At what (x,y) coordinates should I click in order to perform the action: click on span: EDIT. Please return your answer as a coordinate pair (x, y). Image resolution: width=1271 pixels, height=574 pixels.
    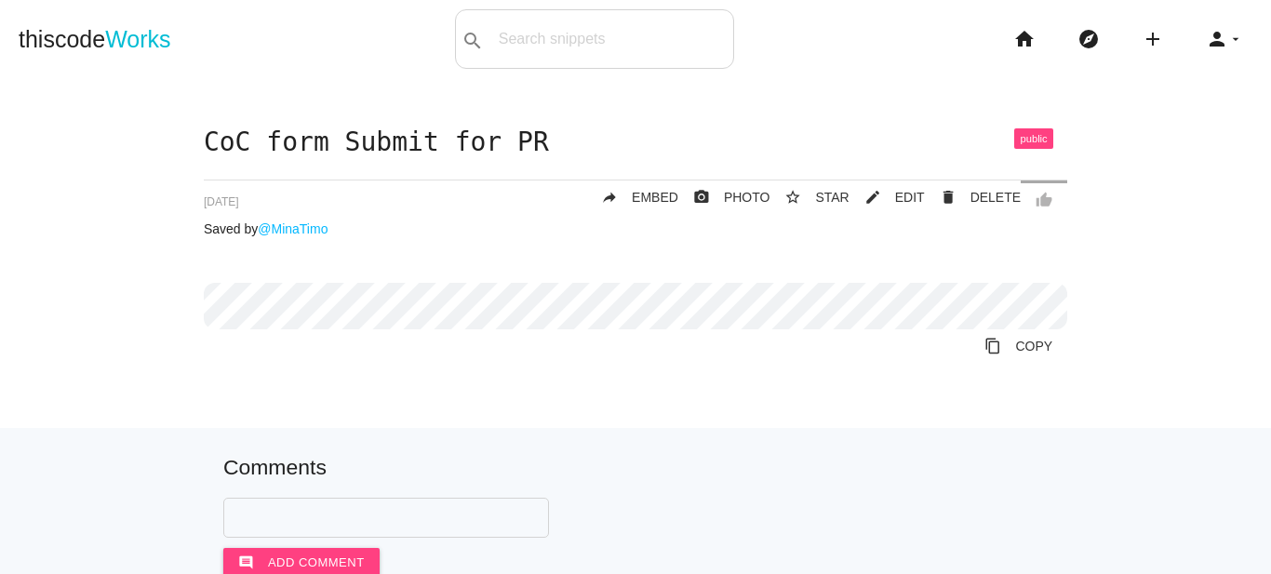
    Looking at the image, I should click on (910, 197).